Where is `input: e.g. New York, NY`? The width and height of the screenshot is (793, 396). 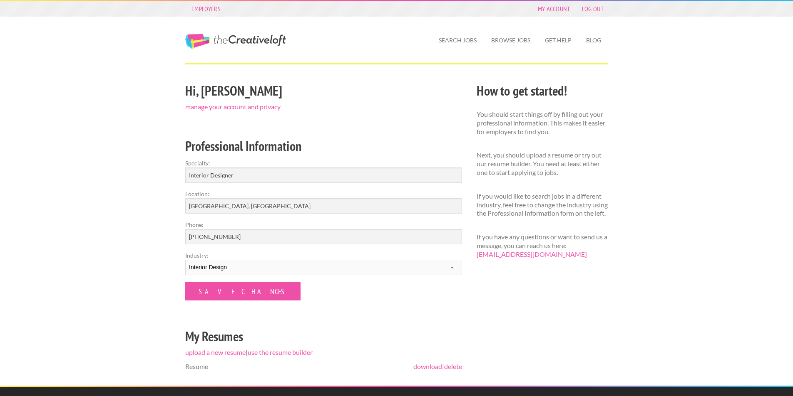 input: e.g. New York, NY is located at coordinates (323, 206).